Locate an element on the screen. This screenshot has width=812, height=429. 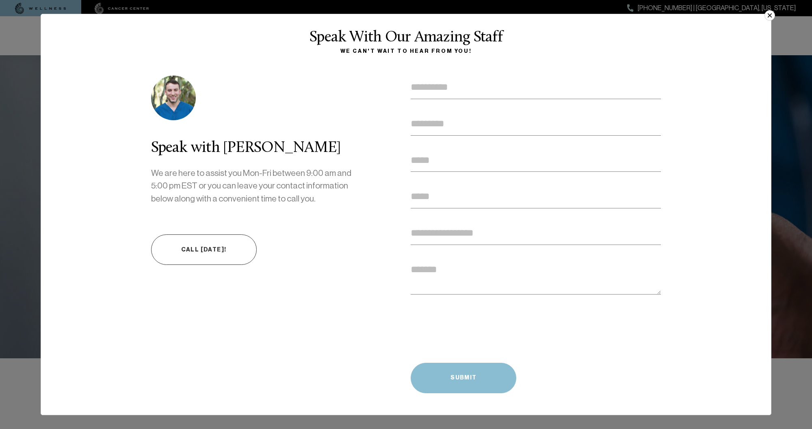
p: We are here to assist you Mon-Fri between 9:00 am and 5:00 pm EST or you can leave your contact i... is located at coordinates (254, 186).